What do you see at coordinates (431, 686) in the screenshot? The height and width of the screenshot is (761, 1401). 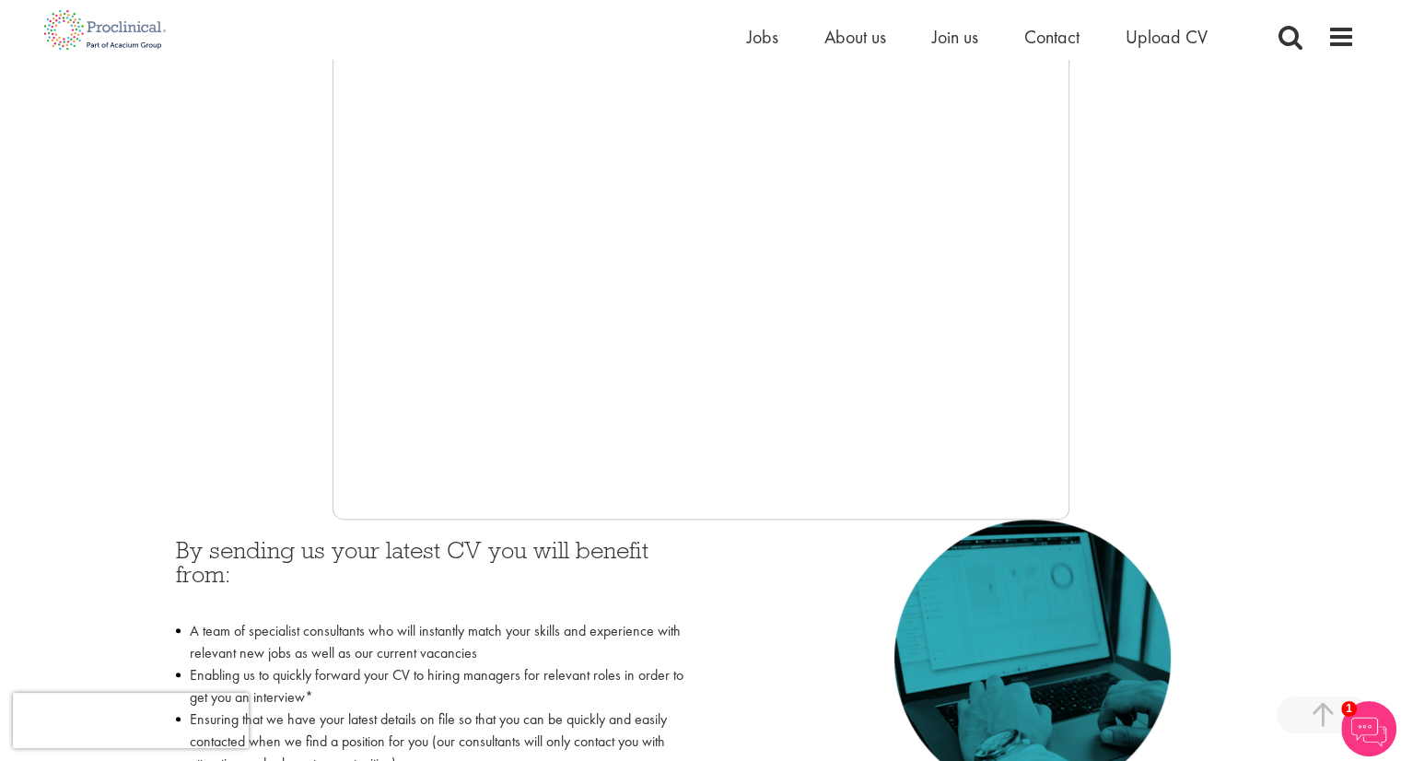 I see `li: Enabling us to quickly forward your CV to hiring managers for relevant roles in order to get you ...` at bounding box center [431, 686].